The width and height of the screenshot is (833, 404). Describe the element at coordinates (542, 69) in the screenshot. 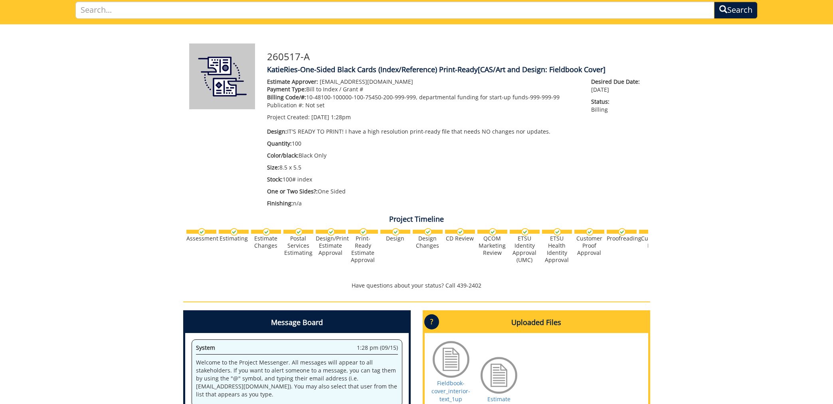

I see `span: [CAS/Art and Design: Fieldbook Cover]` at that location.